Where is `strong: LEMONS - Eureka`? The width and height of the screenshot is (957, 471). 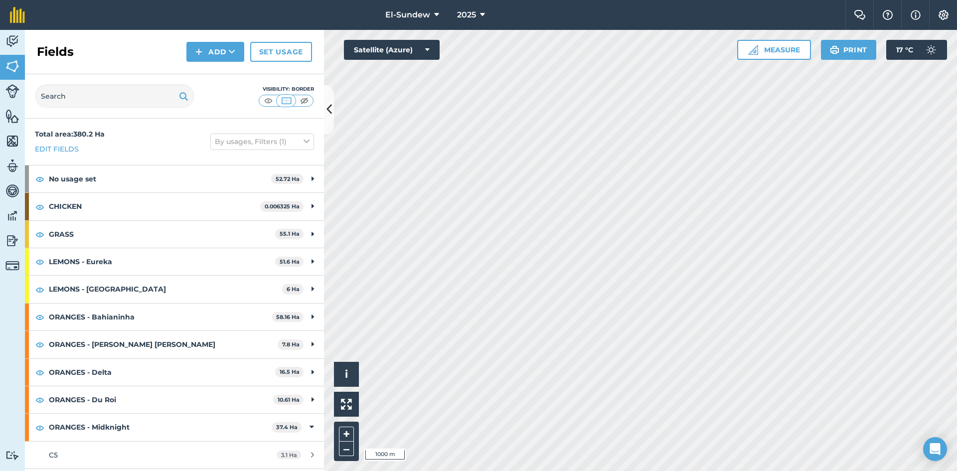
strong: LEMONS - Eureka is located at coordinates (162, 262).